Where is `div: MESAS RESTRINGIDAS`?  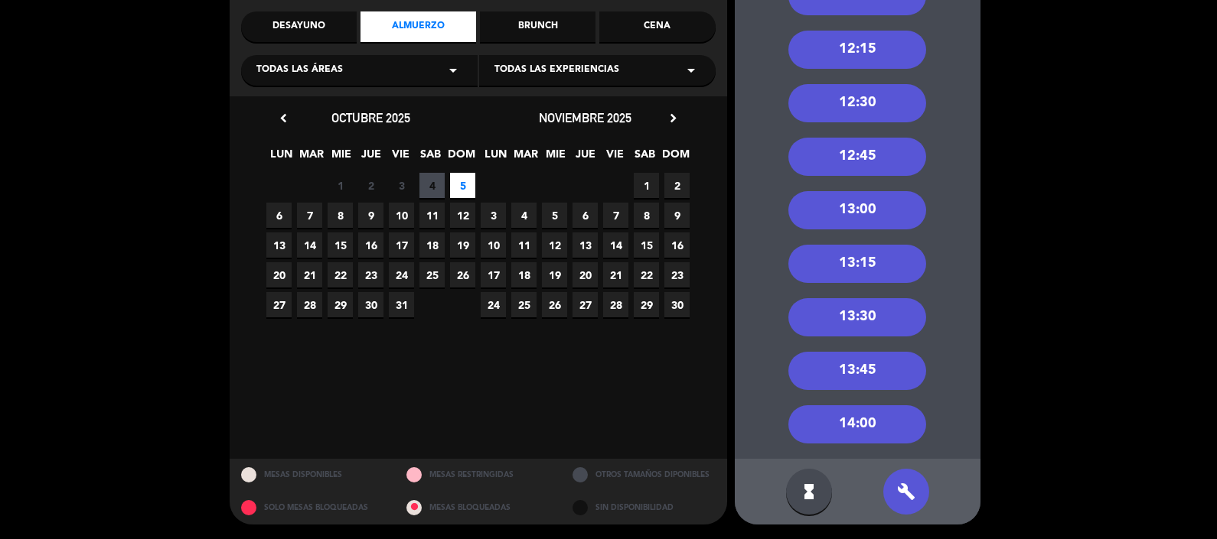
div: MESAS RESTRINGIDAS is located at coordinates (477, 475).